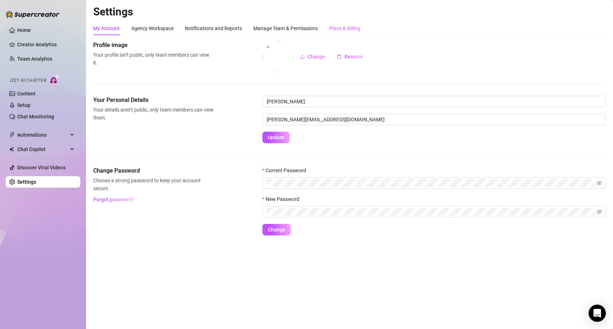  I want to click on span: thunderbolt, so click(12, 135).